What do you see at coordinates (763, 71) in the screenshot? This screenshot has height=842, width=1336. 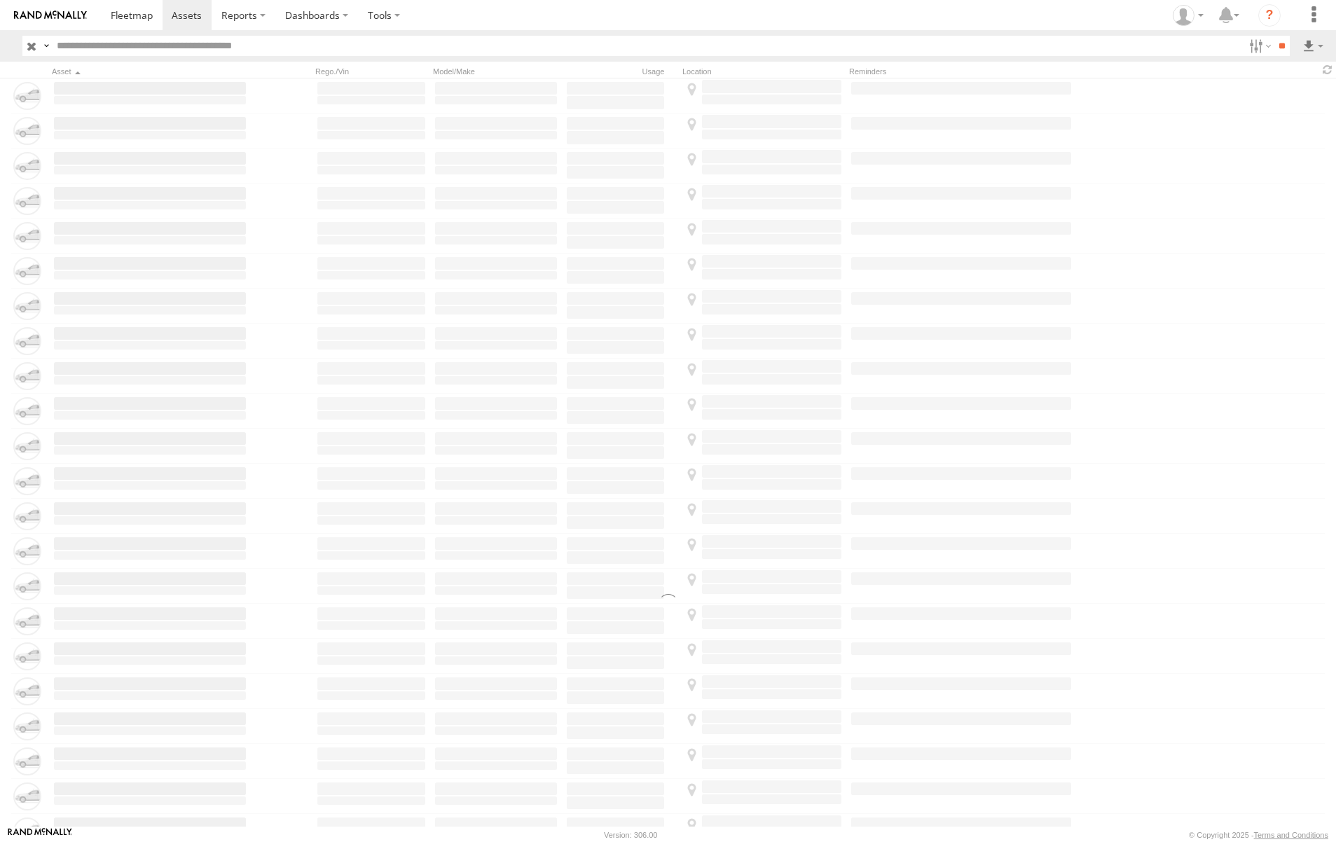 I see `div: Location` at bounding box center [763, 71].